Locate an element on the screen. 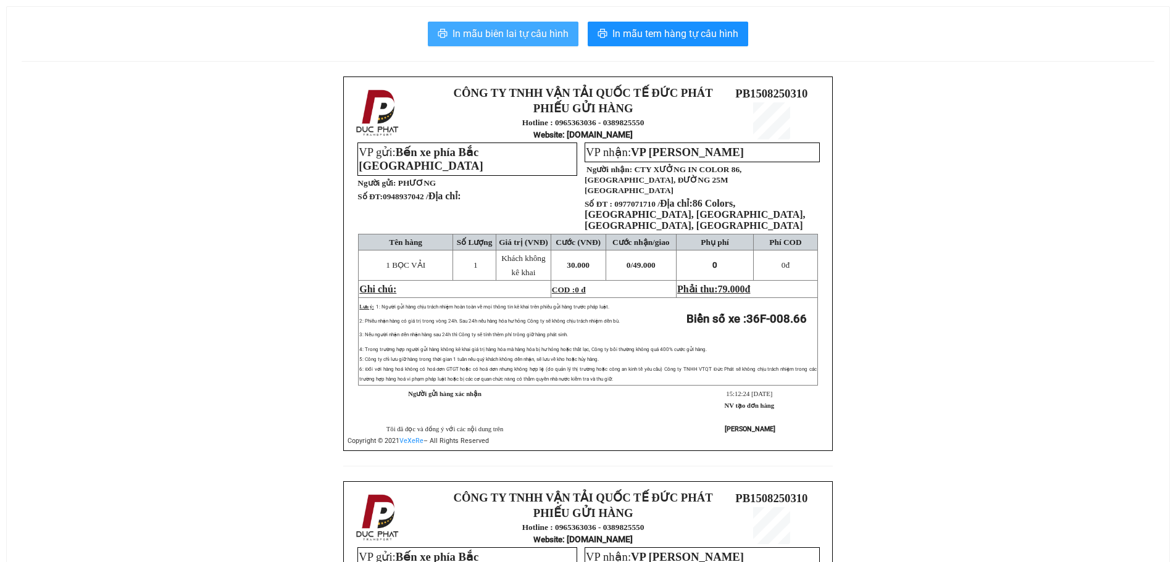 This screenshot has height=562, width=1176. span: Ghi chú: is located at coordinates (378, 289).